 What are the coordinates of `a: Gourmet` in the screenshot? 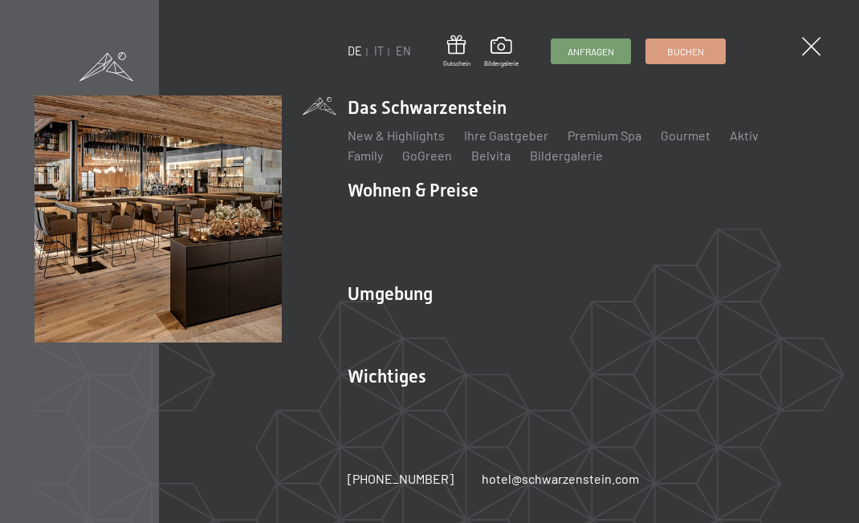 It's located at (685, 135).